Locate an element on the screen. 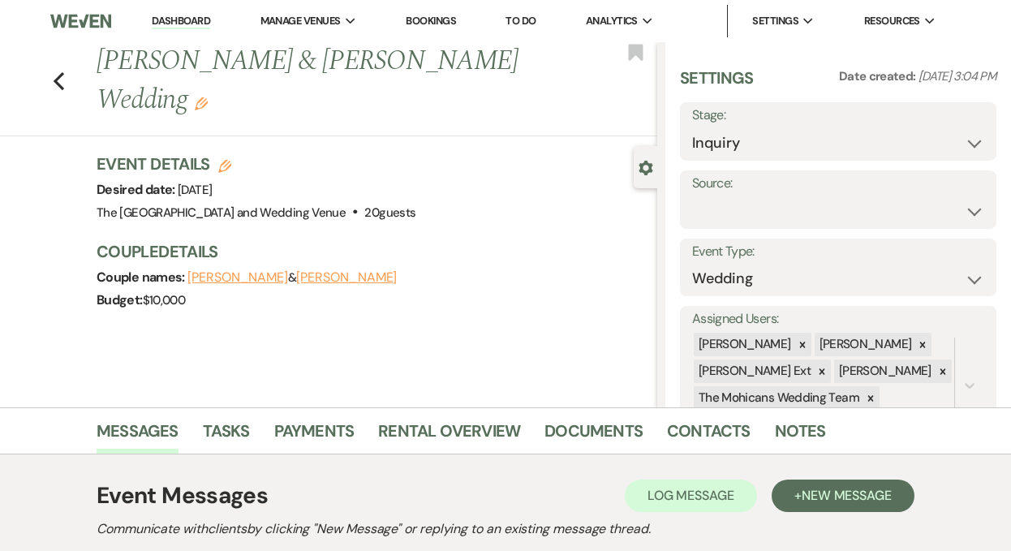  a: To Do is located at coordinates (520, 20).